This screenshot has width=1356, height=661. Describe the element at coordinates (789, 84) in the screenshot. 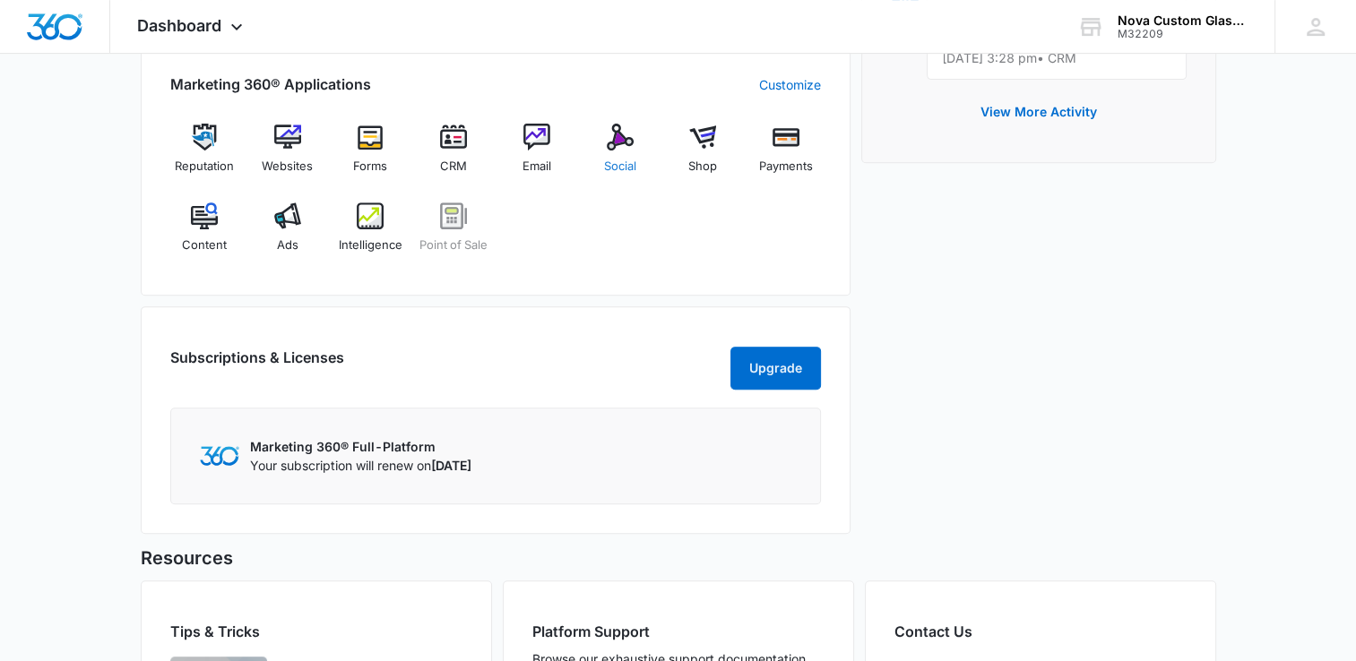

I see `a: Customize` at that location.